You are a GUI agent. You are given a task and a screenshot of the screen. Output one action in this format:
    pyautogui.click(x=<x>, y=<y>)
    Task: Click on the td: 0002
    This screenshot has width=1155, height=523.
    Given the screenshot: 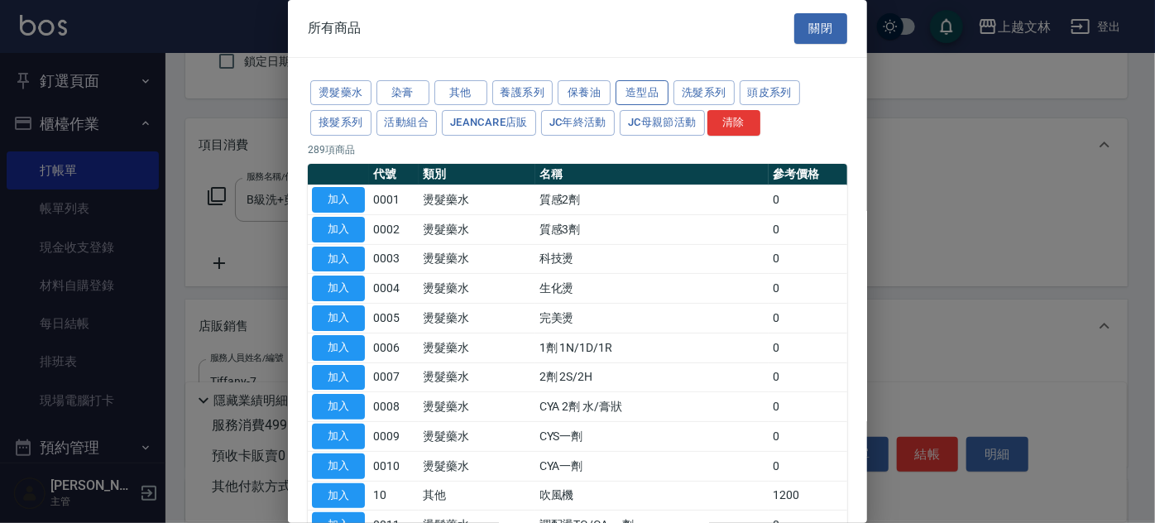 What is the action you would take?
    pyautogui.click(x=394, y=229)
    